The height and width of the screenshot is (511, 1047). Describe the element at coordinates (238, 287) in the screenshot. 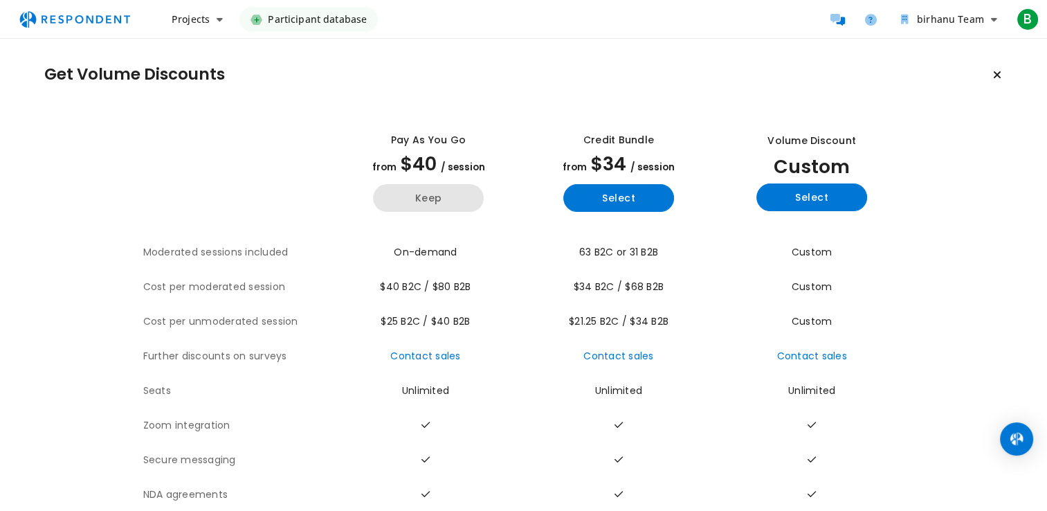

I see `th: Cost per moderated session` at that location.